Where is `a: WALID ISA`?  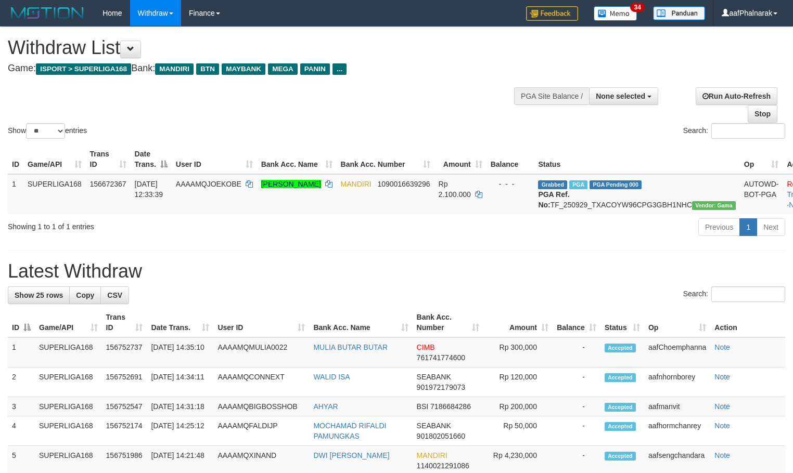 a: WALID ISA is located at coordinates (331, 377).